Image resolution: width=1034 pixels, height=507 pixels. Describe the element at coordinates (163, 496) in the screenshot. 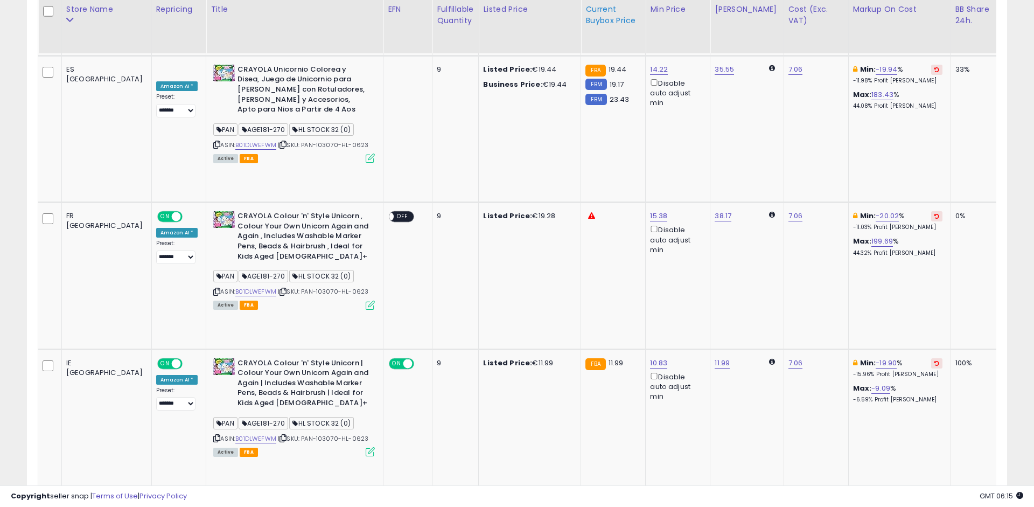

I see `a: Privacy Policy` at that location.